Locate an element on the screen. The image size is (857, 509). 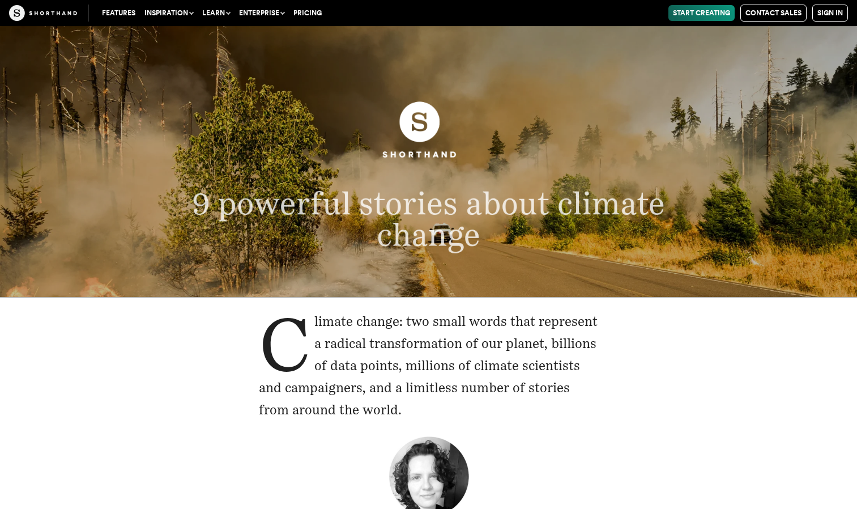
button: Inspiration is located at coordinates (169, 13).